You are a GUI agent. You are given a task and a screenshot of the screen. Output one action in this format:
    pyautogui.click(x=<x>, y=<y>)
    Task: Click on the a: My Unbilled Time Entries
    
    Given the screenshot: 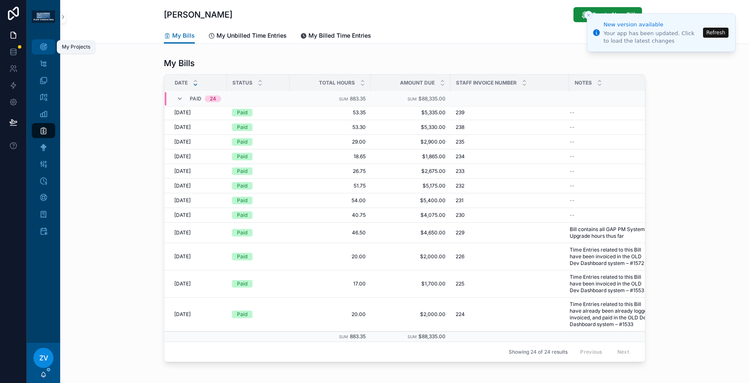 What is the action you would take?
    pyautogui.click(x=248, y=36)
    